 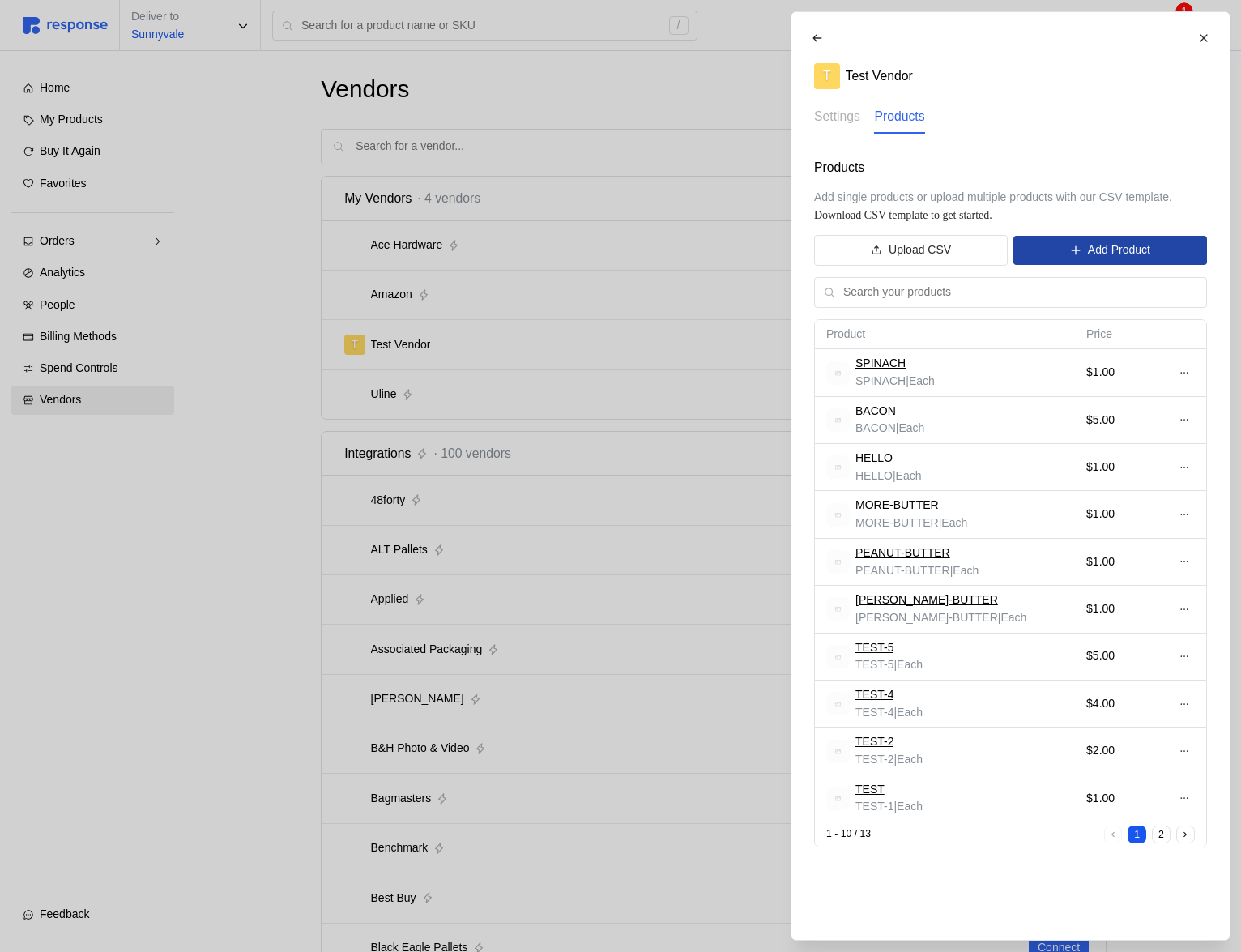 I want to click on span: TEST-2, so click(x=874, y=759).